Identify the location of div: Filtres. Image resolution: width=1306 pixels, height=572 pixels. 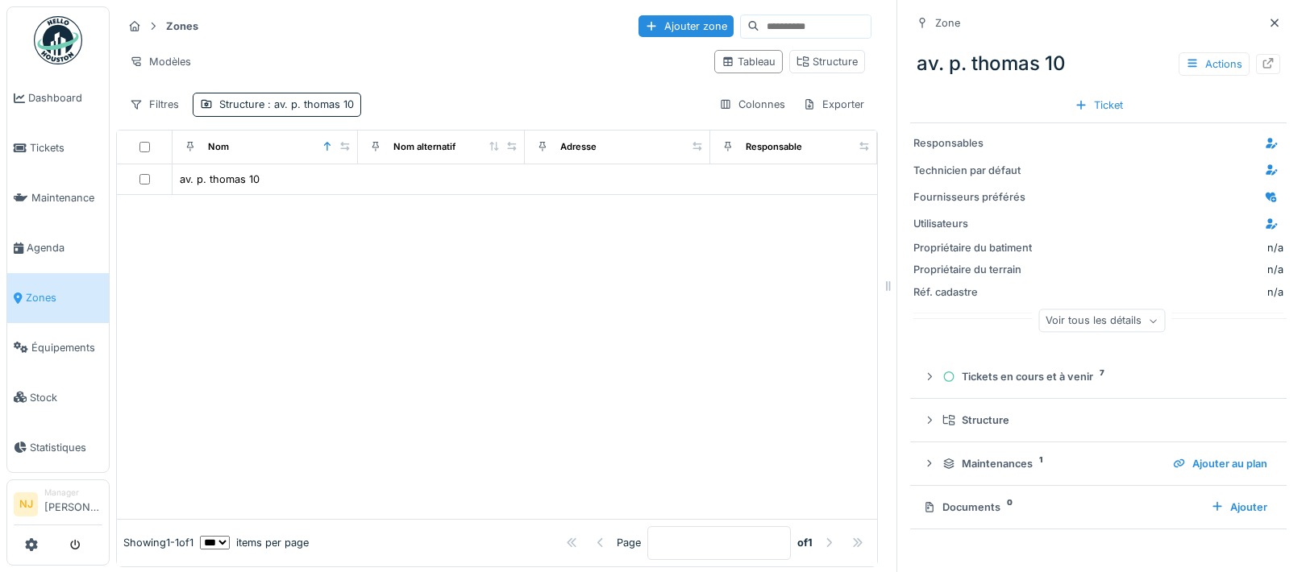
(154, 104).